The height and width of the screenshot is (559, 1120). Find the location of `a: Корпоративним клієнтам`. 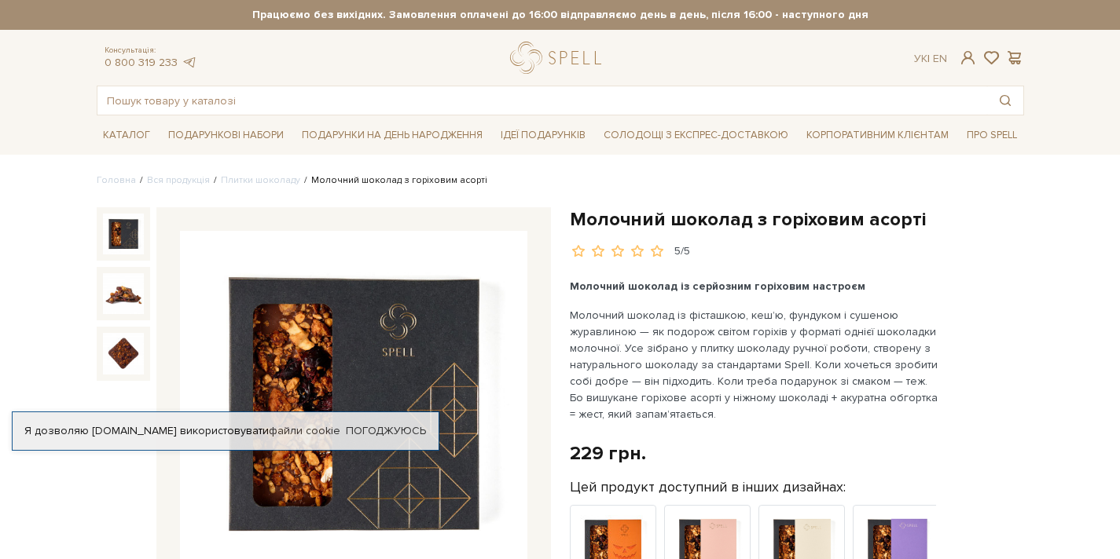

a: Корпоративним клієнтам is located at coordinates (877, 135).